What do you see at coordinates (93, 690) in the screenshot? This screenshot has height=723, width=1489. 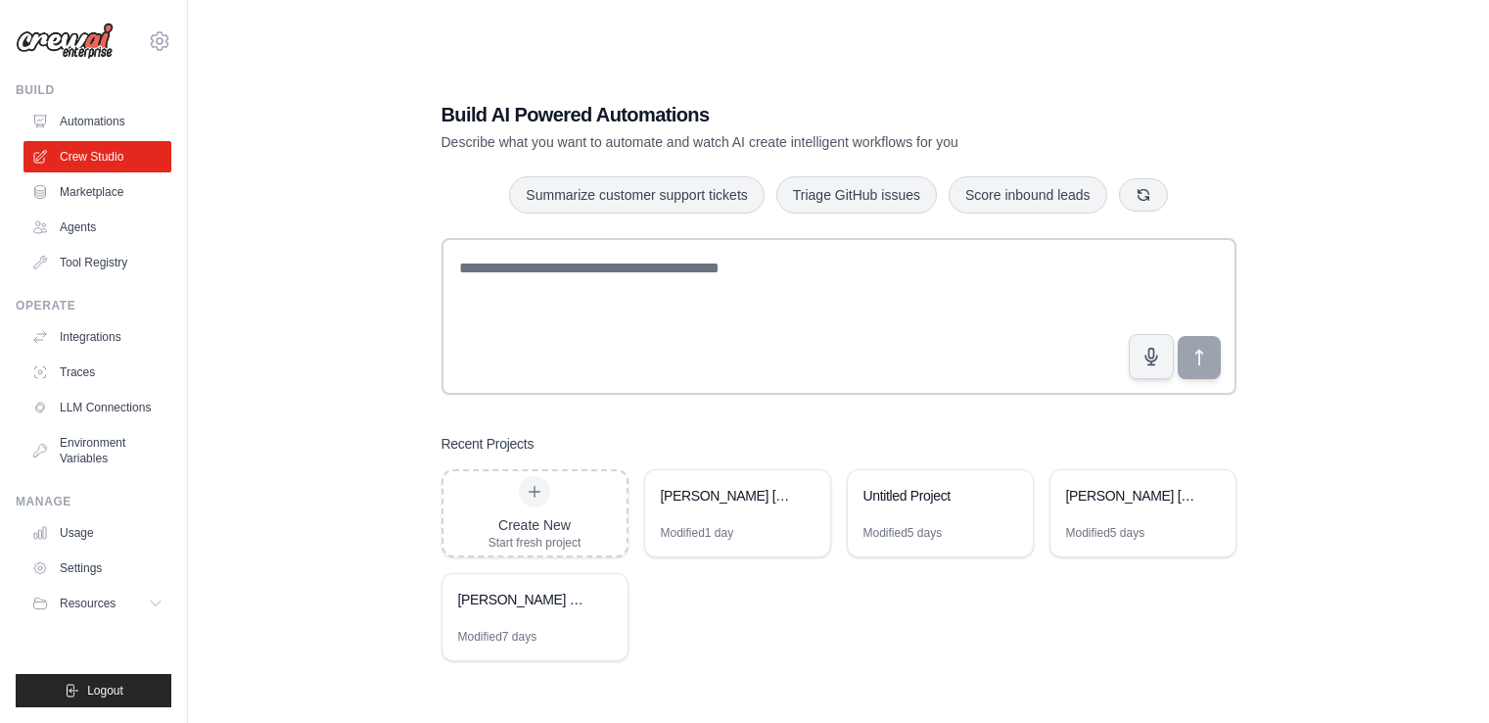 I see `button: Logout` at bounding box center [93, 690].